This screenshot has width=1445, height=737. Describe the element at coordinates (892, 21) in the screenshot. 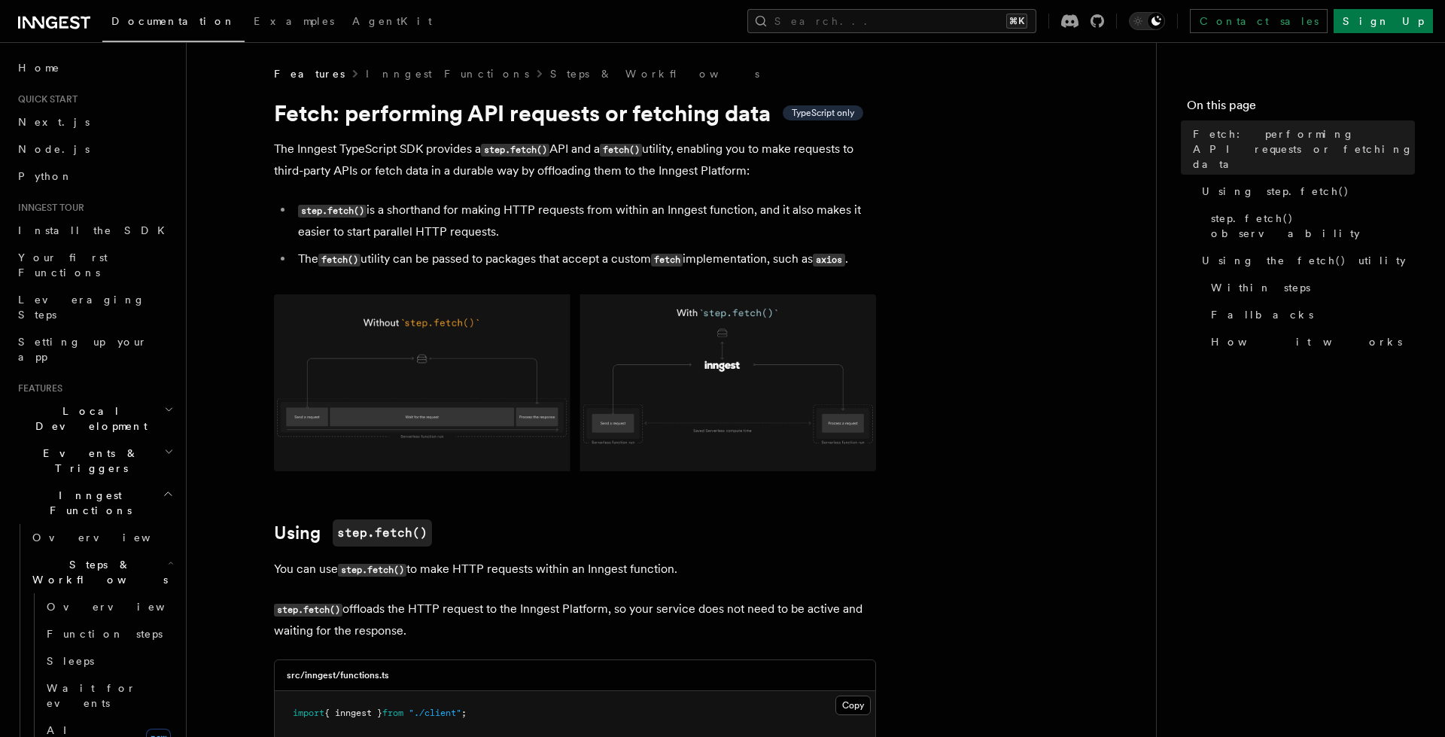

I see `button: Search...⌘K` at that location.